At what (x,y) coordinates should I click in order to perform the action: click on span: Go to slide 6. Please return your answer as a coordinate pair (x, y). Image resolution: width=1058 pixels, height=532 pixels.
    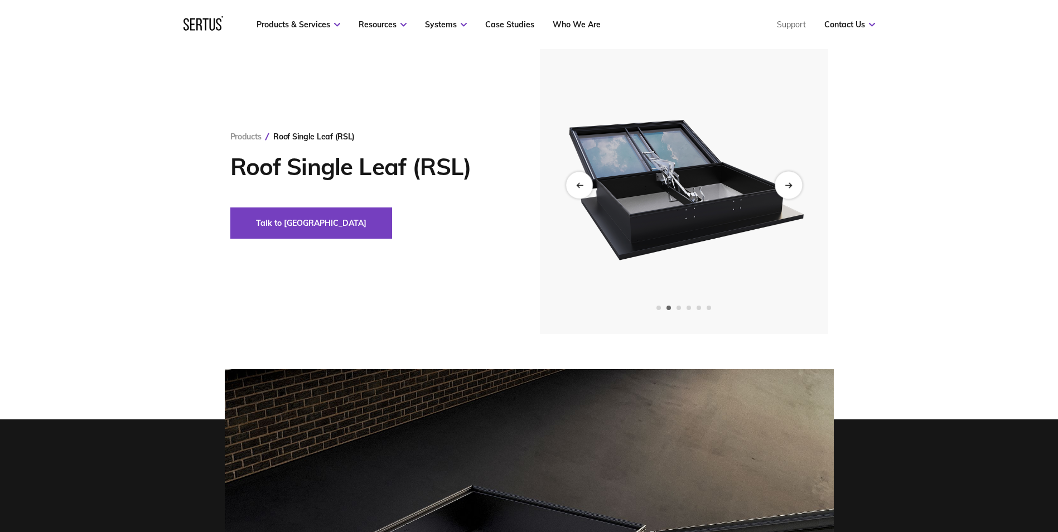
    Looking at the image, I should click on (709, 308).